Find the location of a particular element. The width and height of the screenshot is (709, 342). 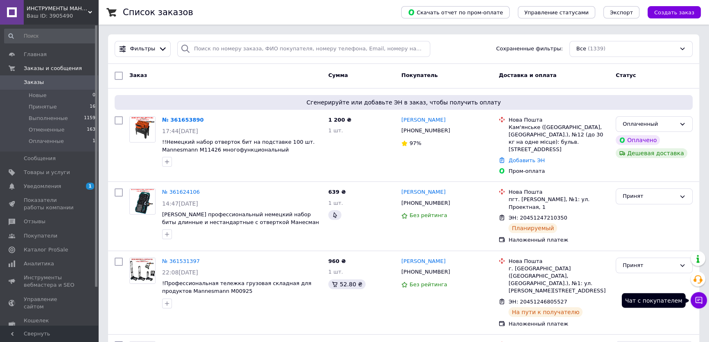

span: 1 200 ₴ is located at coordinates (340, 119).